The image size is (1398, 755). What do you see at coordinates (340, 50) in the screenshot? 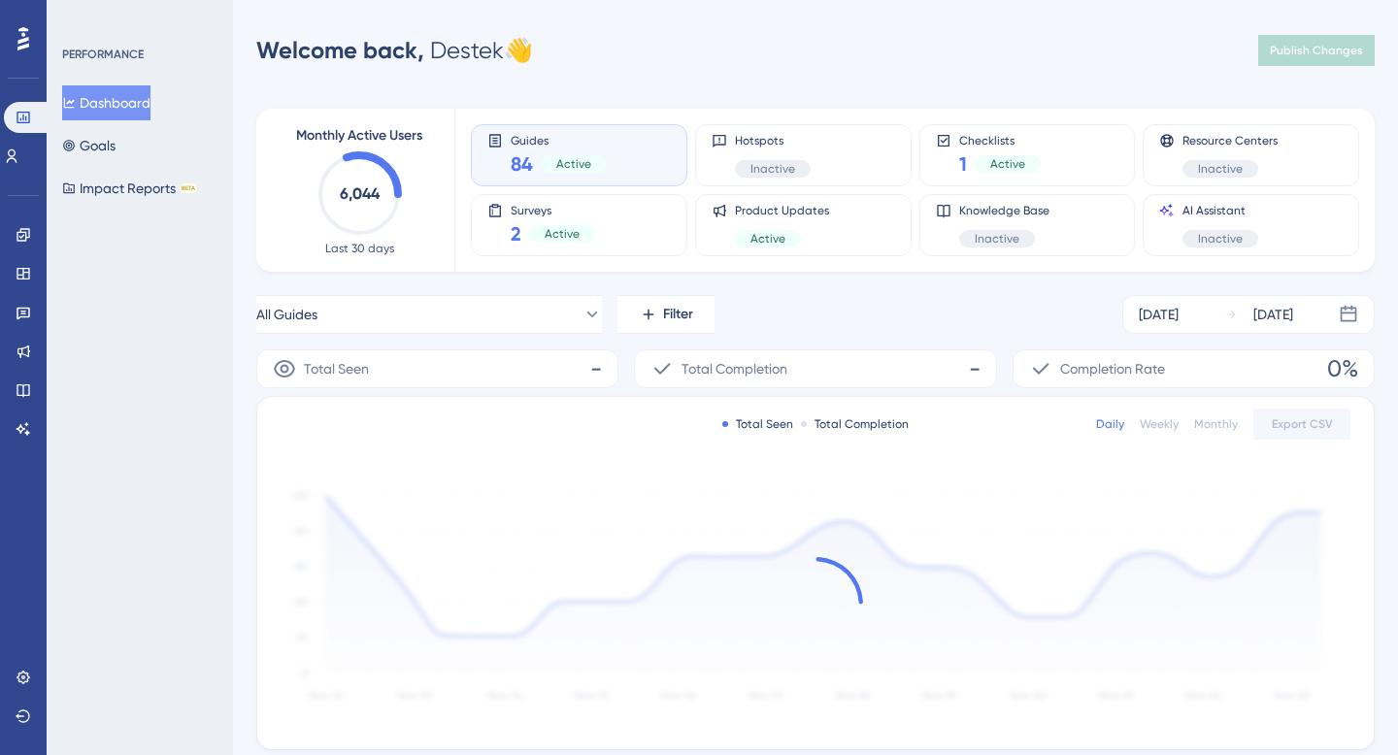
I see `span: Welcome back,` at bounding box center [340, 50].